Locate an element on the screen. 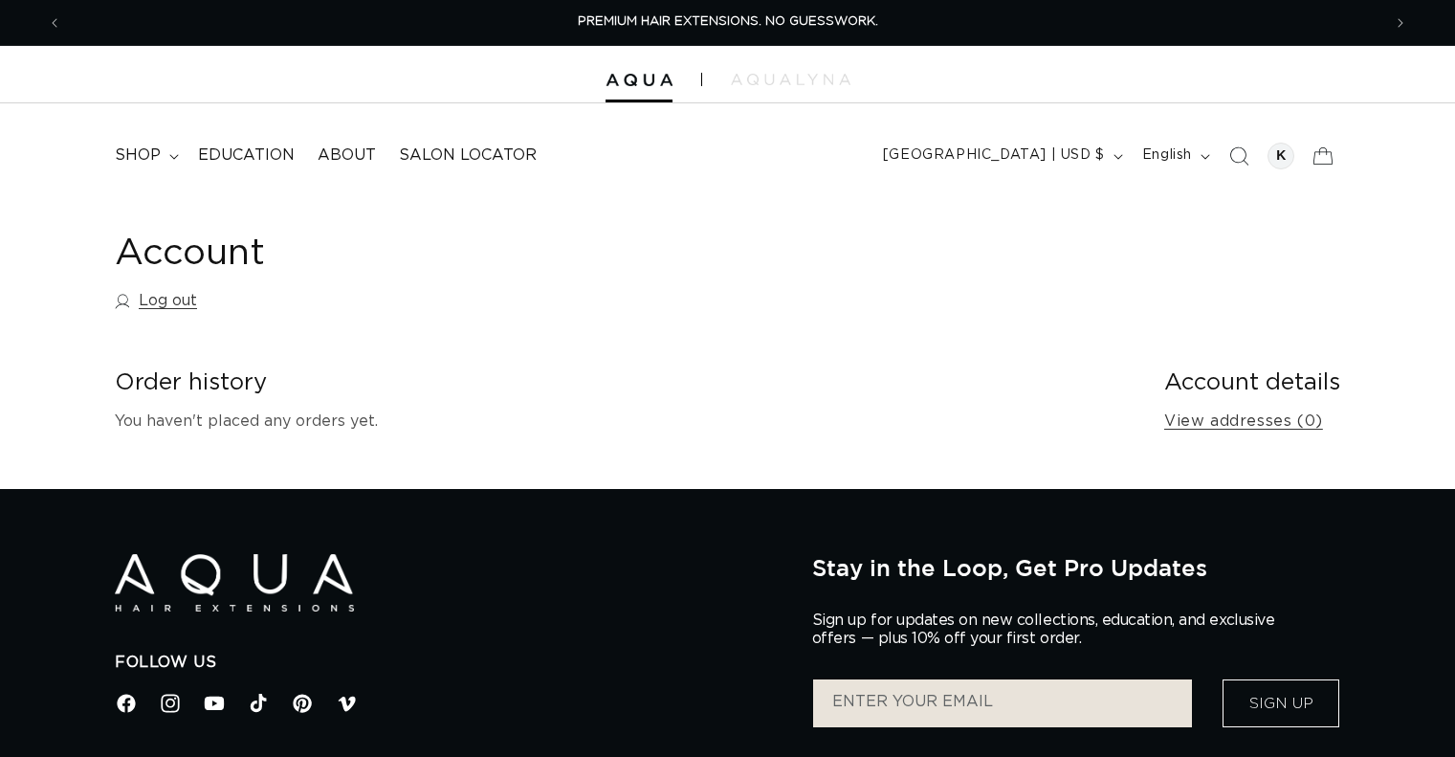 Image resolution: width=1455 pixels, height=757 pixels. button: Next announcement is located at coordinates (1401, 23).